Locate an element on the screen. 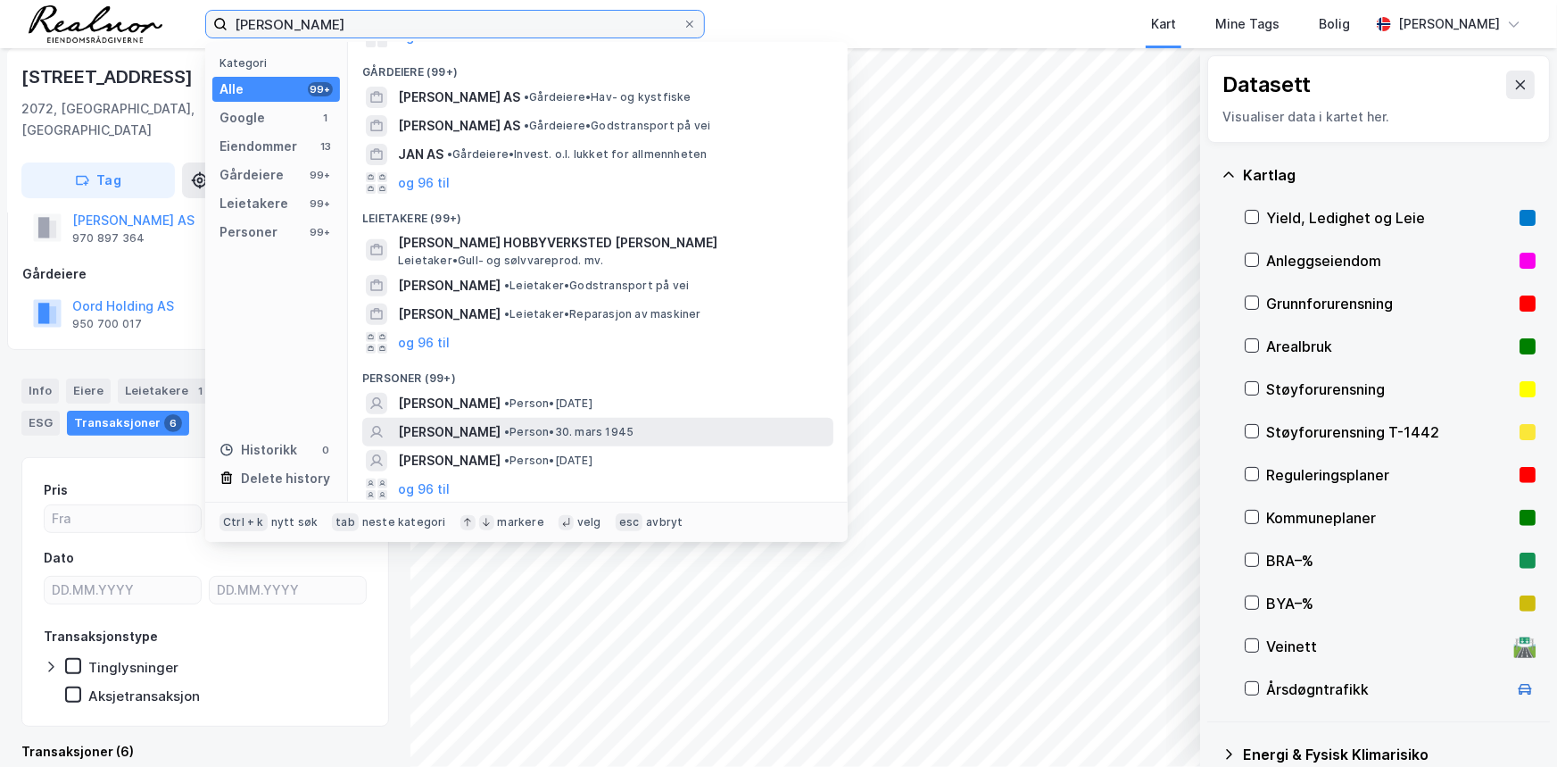 The width and height of the screenshot is (1557, 767). div: Datasett is located at coordinates (1266, 85).